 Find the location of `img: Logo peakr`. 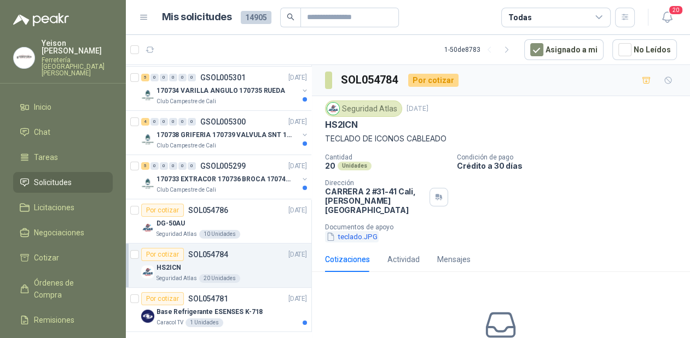

img: Logo peakr is located at coordinates (41, 20).